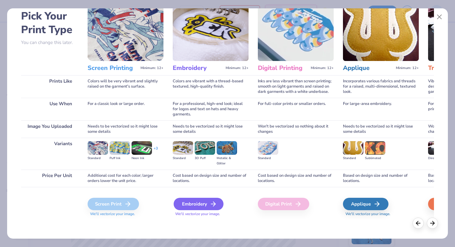 The image size is (455, 247). Describe the element at coordinates (205, 148) in the screenshot. I see `img: 3D Puff` at that location.